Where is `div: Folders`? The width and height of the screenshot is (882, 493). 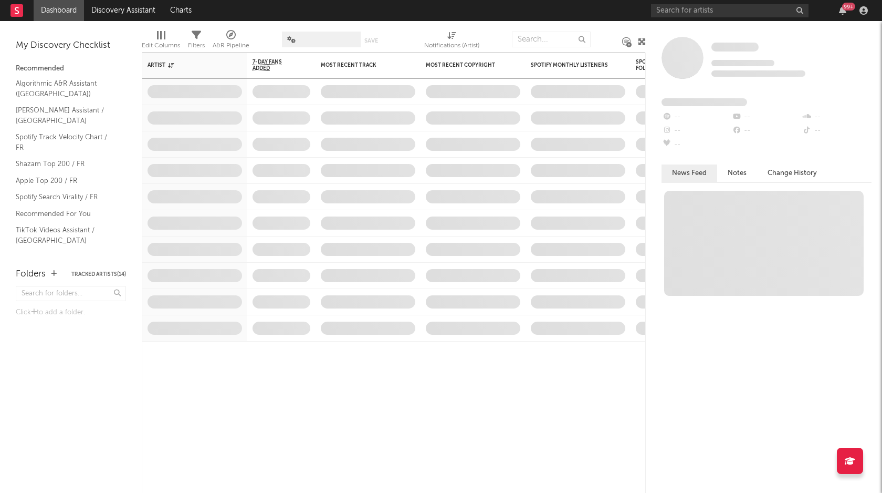
div: Folders is located at coordinates (30, 274).